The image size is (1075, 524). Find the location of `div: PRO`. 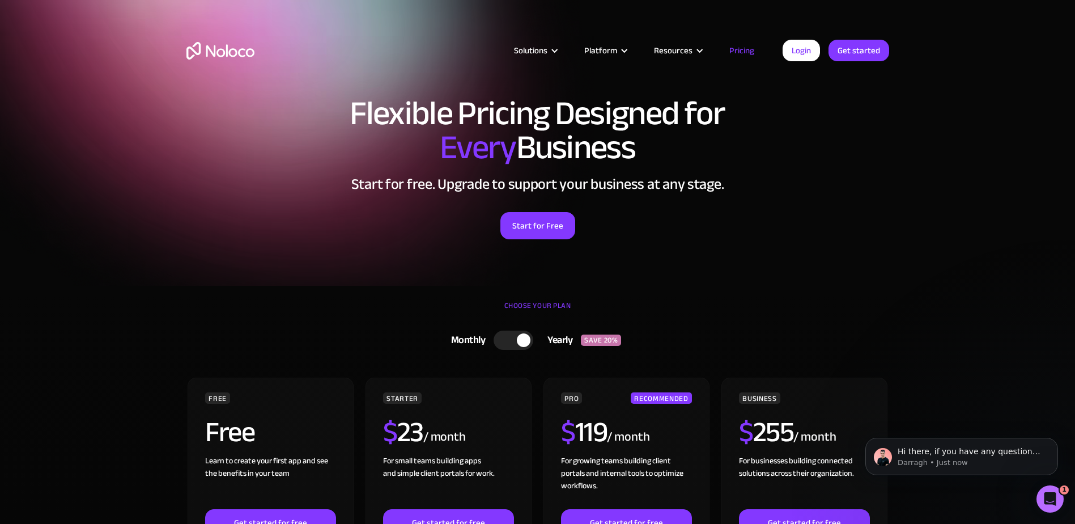

div: PRO is located at coordinates (571, 398).